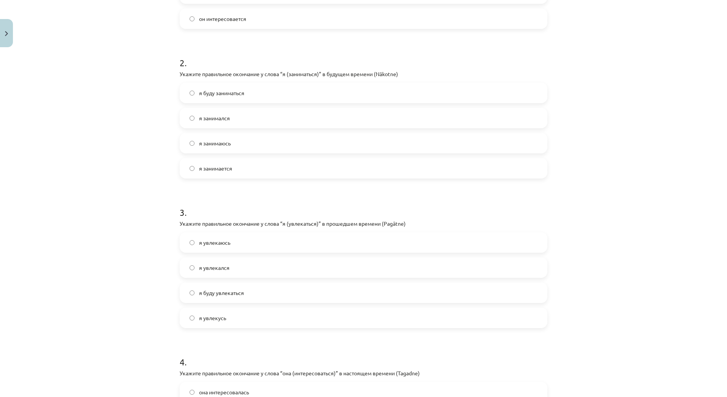 The height and width of the screenshot is (397, 727). Describe the element at coordinates (364, 74) in the screenshot. I see `p: Укажите правильное окончание у слова “я (заниматься)” в будущем времени (Nākotne)` at that location.